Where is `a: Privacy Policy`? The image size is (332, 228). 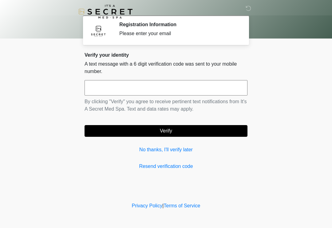
a: Privacy Policy is located at coordinates (147, 205).